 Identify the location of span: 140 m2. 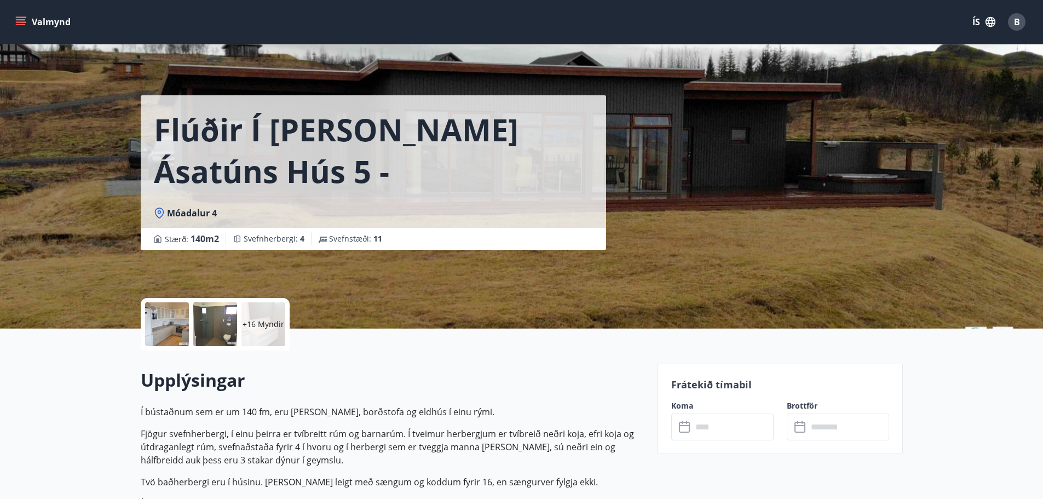
(205, 239).